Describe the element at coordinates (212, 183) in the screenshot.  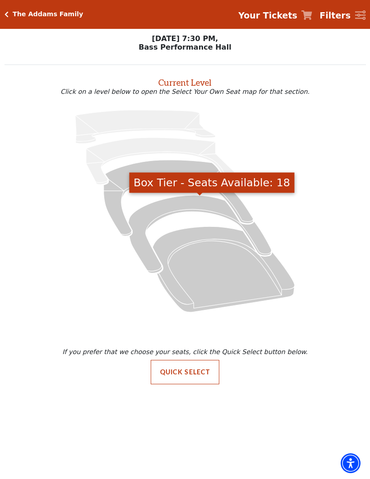
I see `div: Box Tier - Seats Available: 18` at that location.